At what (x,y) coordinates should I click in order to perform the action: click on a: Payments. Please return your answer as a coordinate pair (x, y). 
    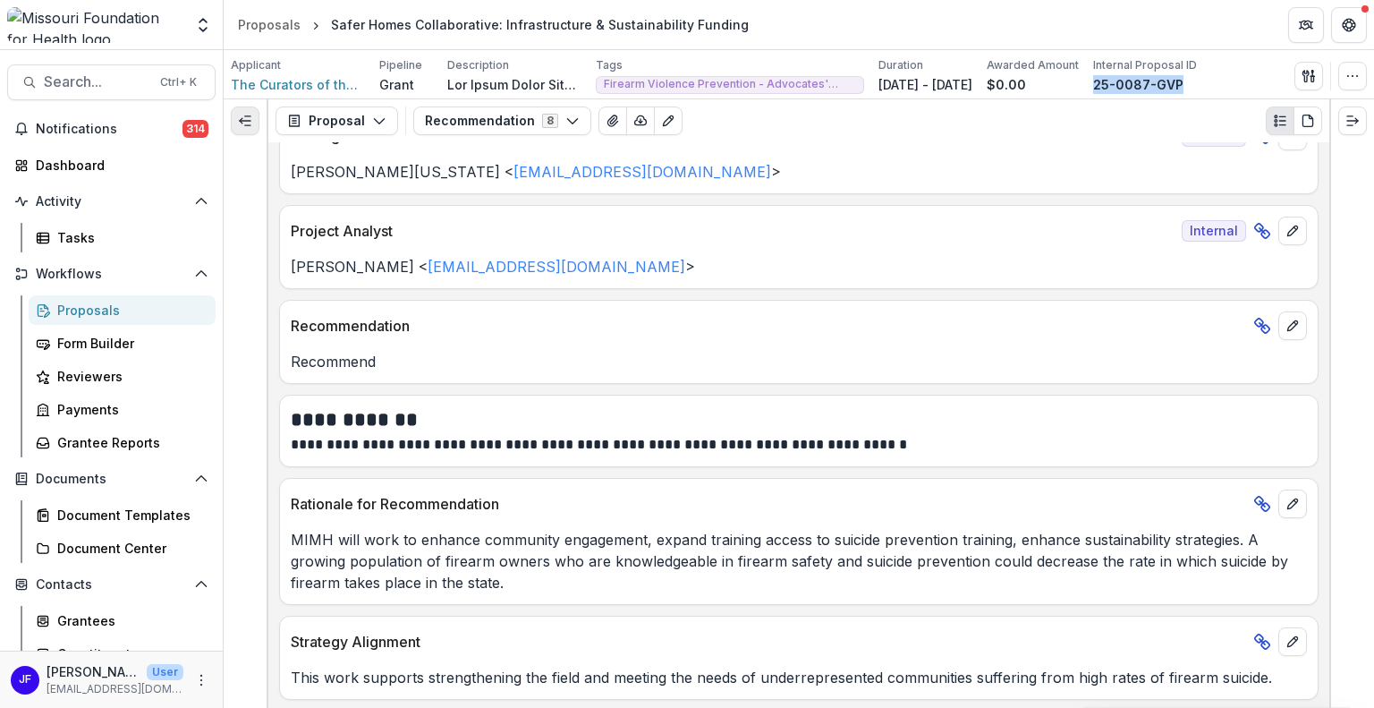
    Looking at the image, I should click on (122, 409).